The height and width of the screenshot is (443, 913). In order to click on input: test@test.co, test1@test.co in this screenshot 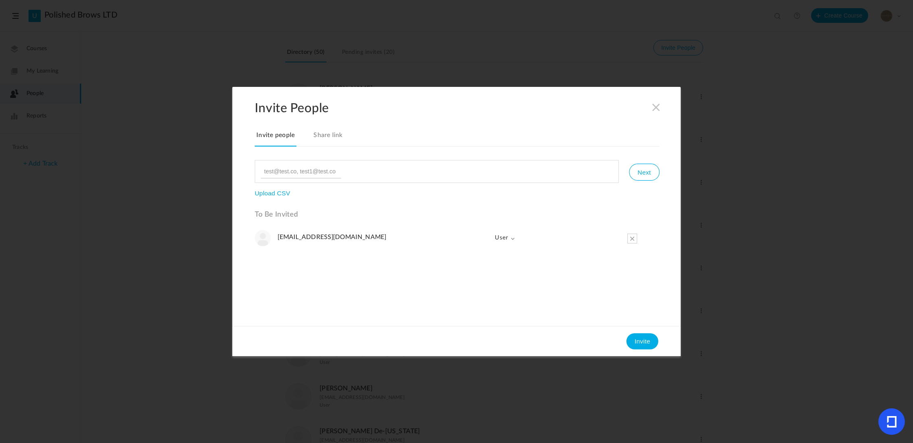, I will do `click(301, 171)`.